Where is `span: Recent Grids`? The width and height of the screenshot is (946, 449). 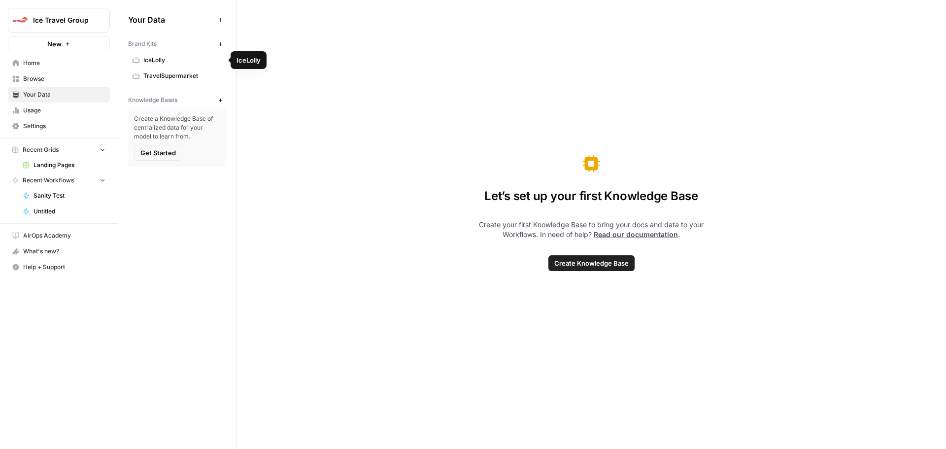
span: Recent Grids is located at coordinates (40, 150).